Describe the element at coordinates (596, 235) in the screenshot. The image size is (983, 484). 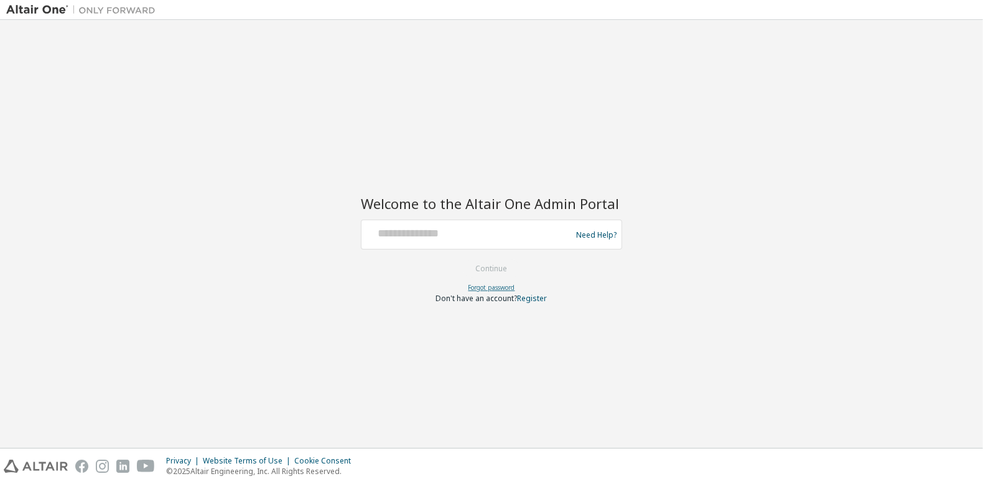
I see `a: Need Help?` at that location.